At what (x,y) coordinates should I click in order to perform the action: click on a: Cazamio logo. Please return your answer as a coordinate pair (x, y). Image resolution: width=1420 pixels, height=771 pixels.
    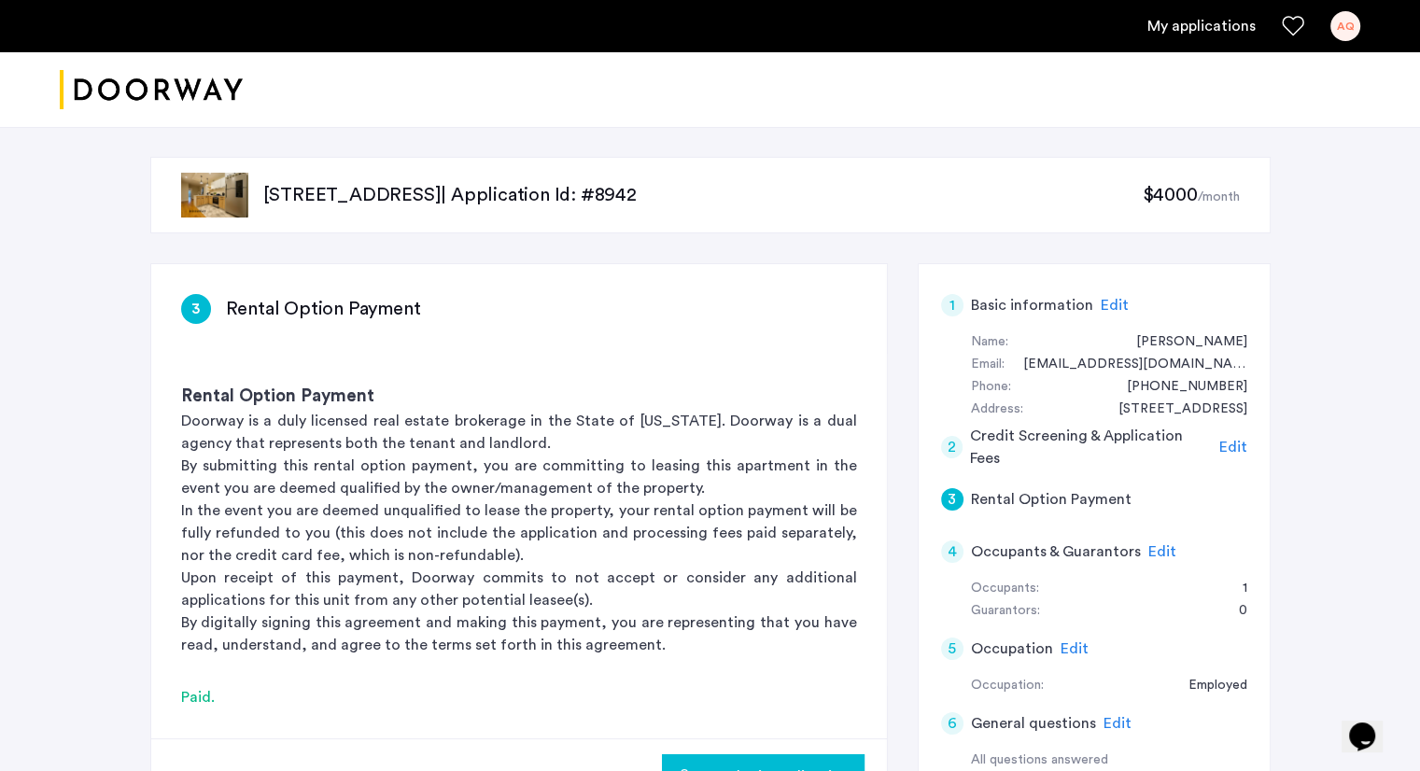
    Looking at the image, I should click on (151, 90).